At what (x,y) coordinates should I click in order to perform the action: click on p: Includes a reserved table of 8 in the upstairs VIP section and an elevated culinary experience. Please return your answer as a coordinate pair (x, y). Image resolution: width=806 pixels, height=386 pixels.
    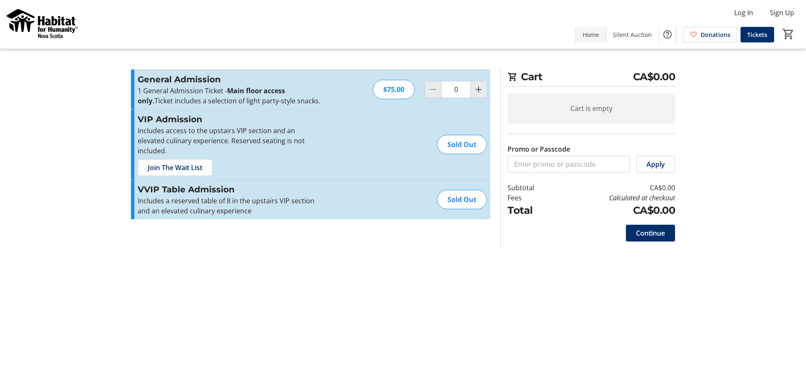
    Looking at the image, I should click on (229, 206).